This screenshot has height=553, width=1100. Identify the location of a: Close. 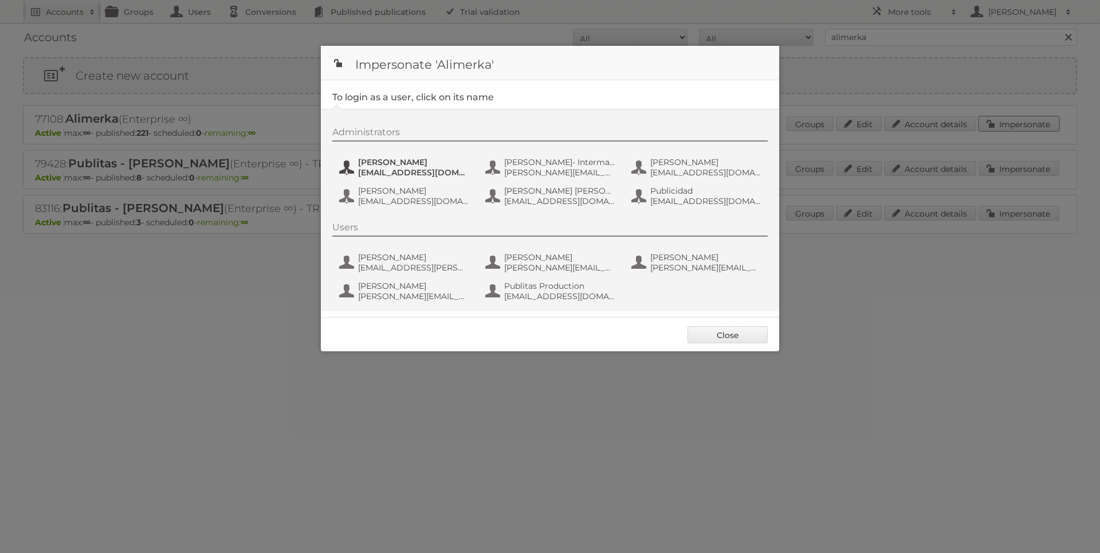
(728, 335).